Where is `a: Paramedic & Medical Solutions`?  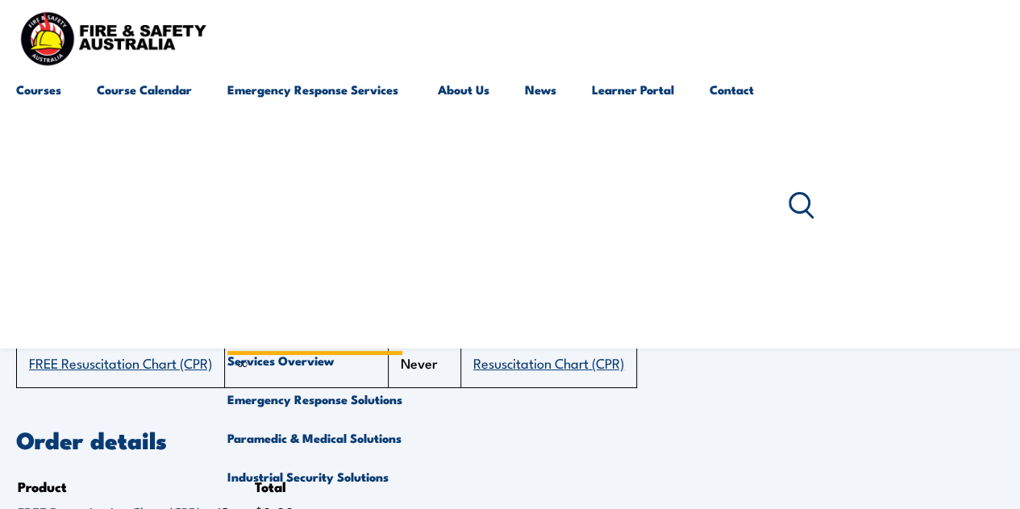
a: Paramedic & Medical Solutions is located at coordinates (314, 438).